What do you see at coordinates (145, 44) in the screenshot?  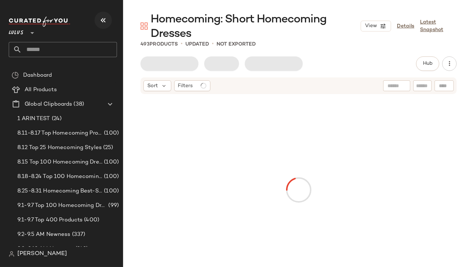 I see `span: 493` at bounding box center [145, 44].